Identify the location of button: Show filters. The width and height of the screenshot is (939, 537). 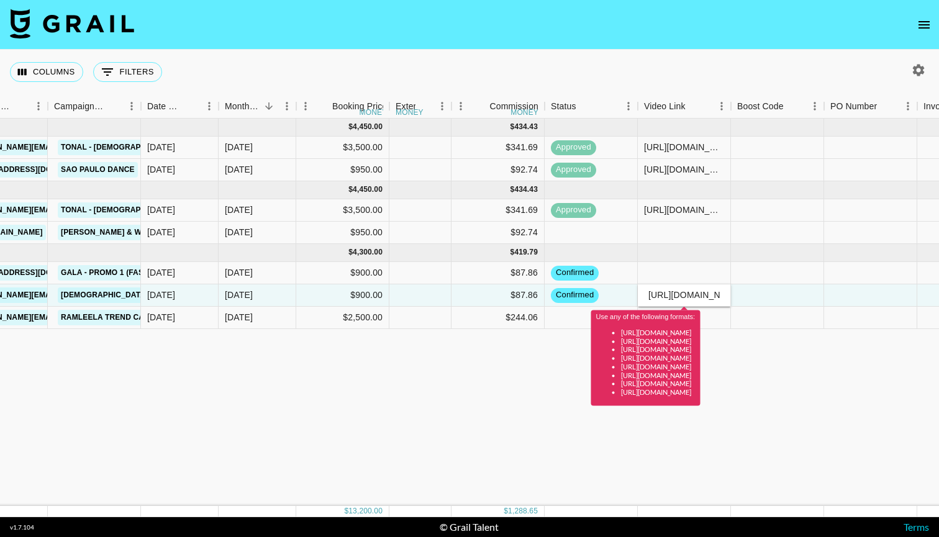
(127, 72).